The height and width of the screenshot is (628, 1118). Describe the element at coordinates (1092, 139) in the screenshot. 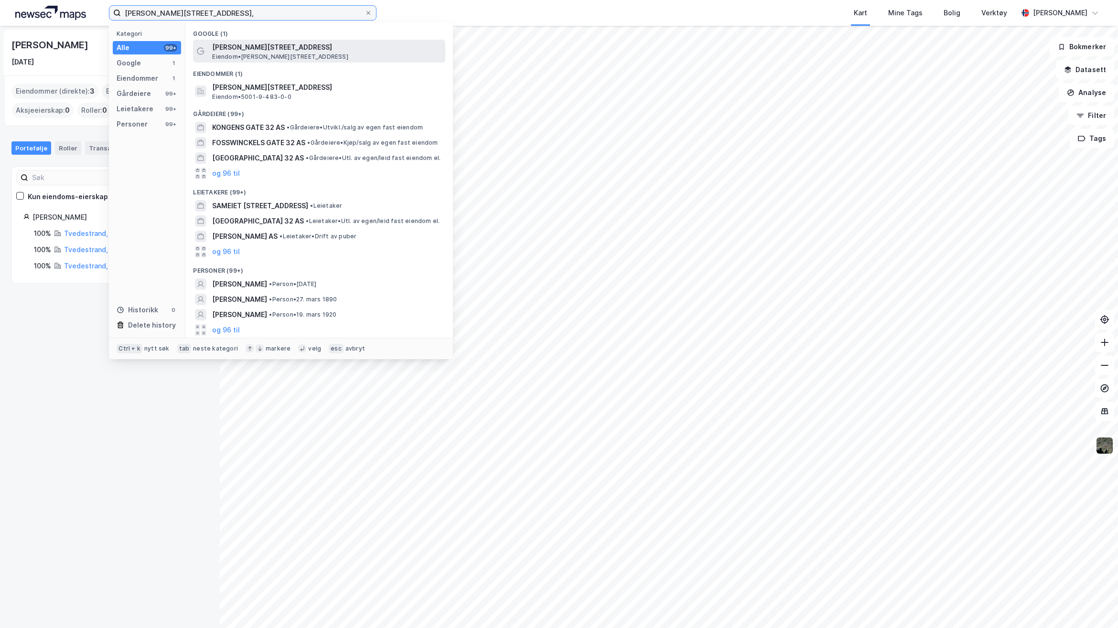

I see `button: Tags` at that location.